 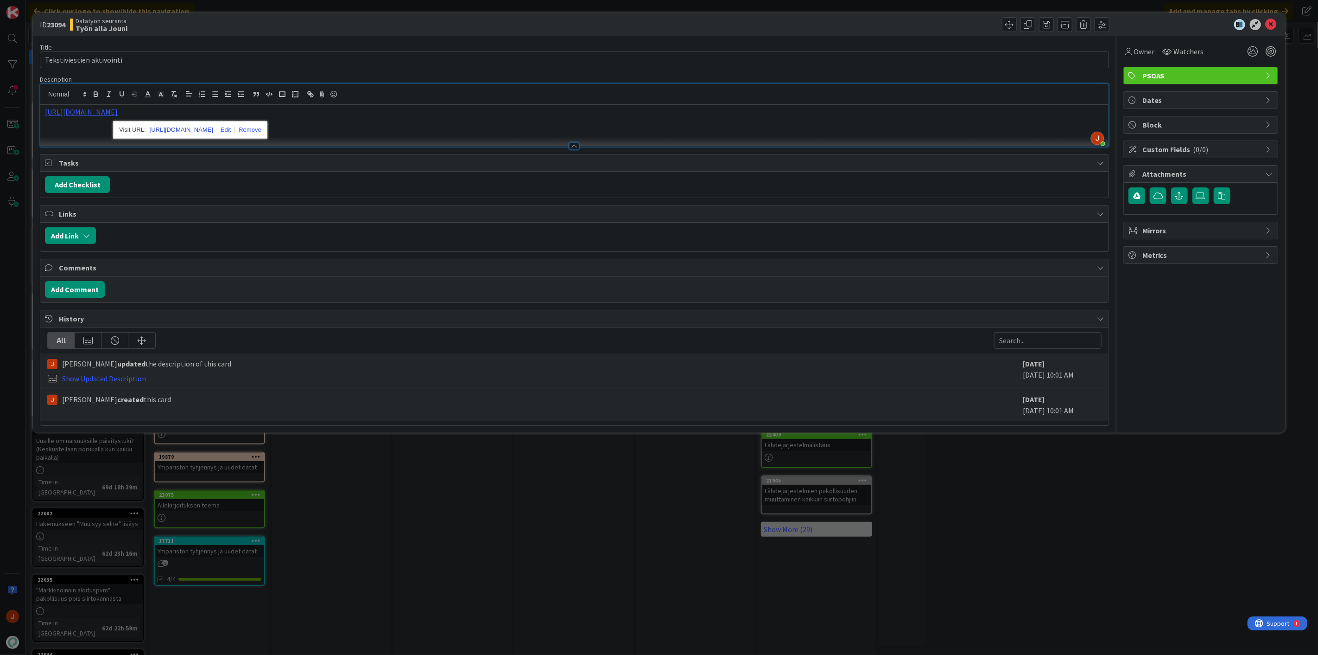 What do you see at coordinates (77, 184) in the screenshot?
I see `button: Add Checklist` at bounding box center [77, 184].